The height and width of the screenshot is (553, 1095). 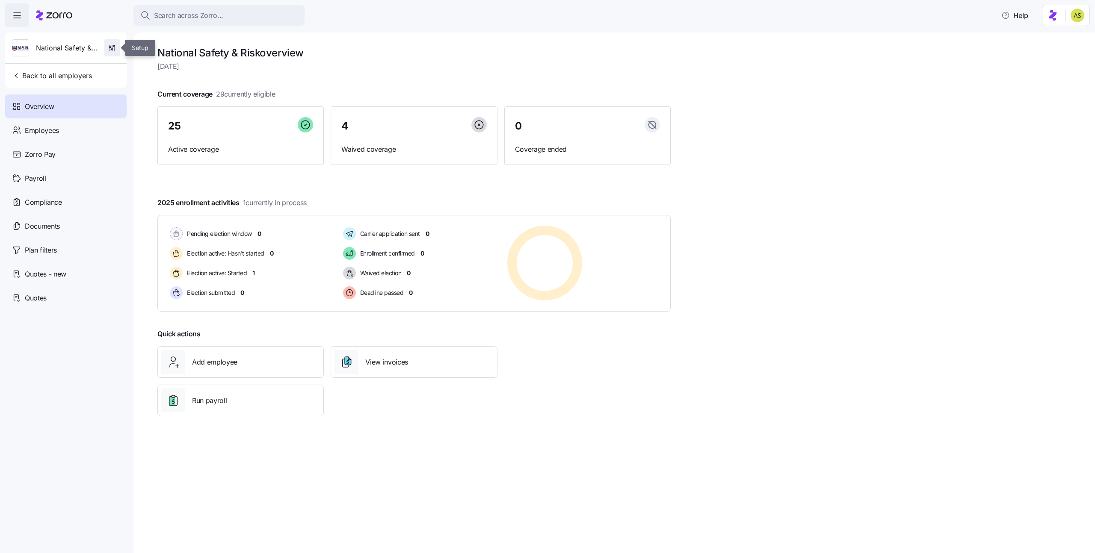 I want to click on span: Current coverage, so click(x=216, y=94).